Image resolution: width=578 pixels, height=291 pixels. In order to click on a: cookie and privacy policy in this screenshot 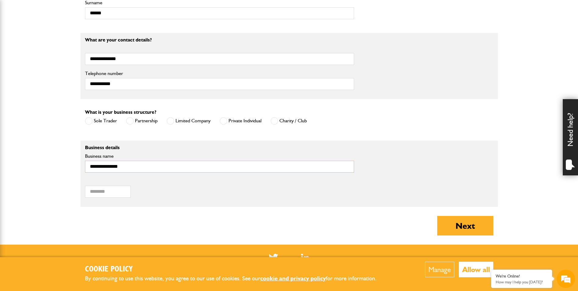, I will do `click(293, 278)`.